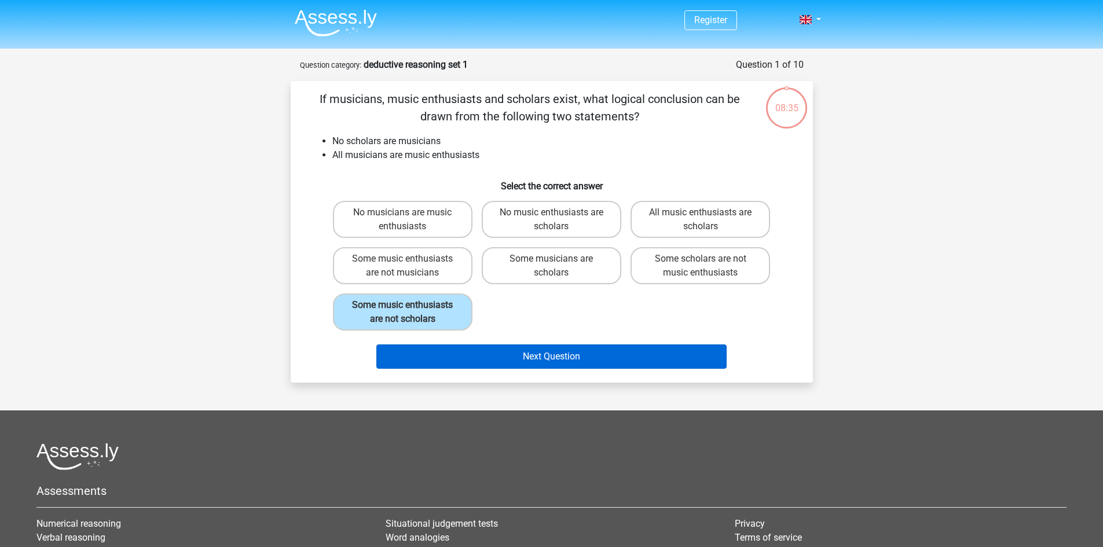  What do you see at coordinates (530, 108) in the screenshot?
I see `p: If musicians, music enthusiasts and scholars exist, what logical conclusion can be drawn from the...` at bounding box center [530, 108].